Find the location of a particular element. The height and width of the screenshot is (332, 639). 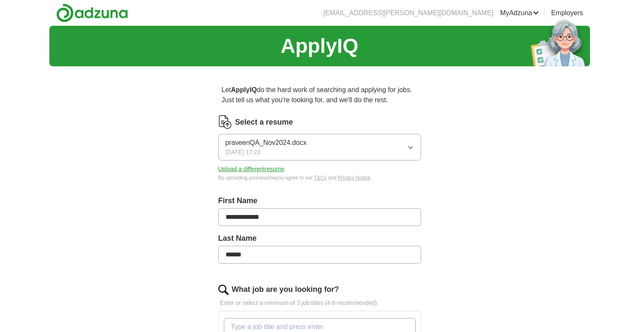

span: praveenQA_Nov2024.docx is located at coordinates (266, 143).